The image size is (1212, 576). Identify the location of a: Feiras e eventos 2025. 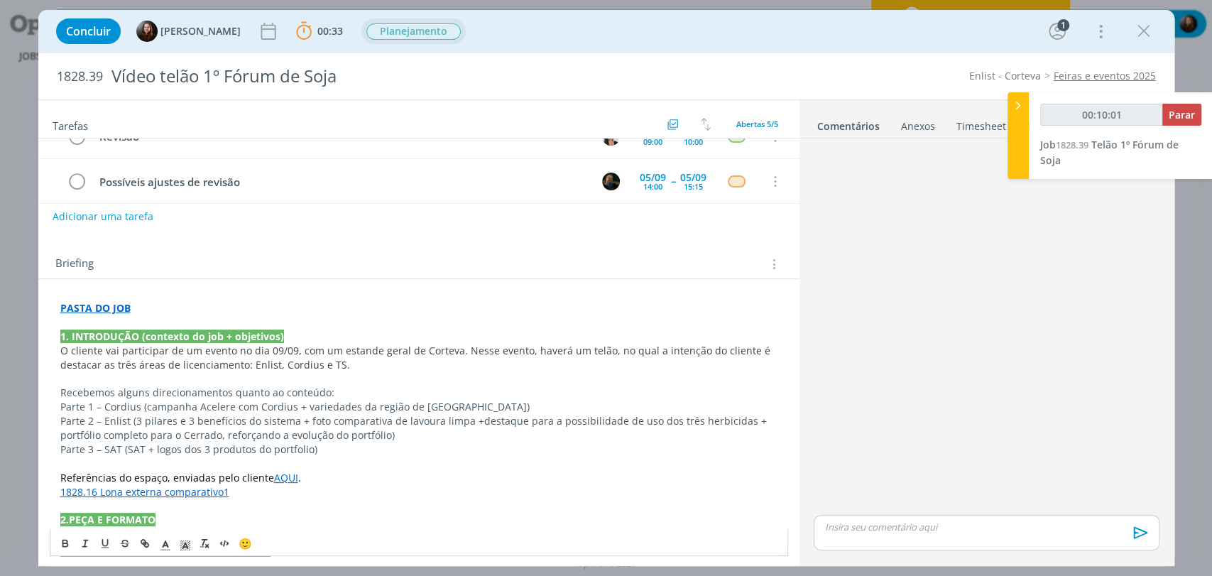
(1105, 75).